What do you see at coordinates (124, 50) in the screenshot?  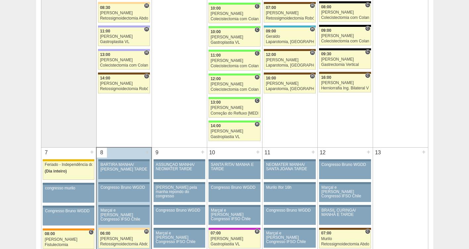 I see `div: Key: Christóvão da Gama` at bounding box center [124, 50].